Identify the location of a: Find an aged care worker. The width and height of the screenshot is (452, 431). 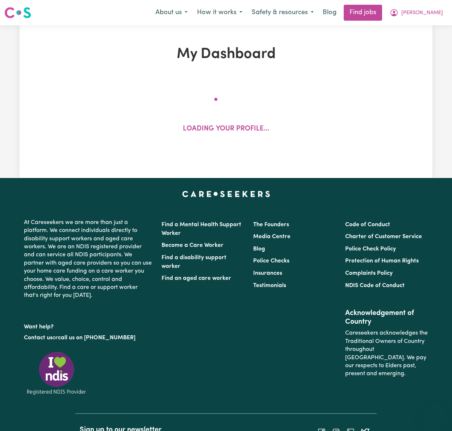
(196, 278).